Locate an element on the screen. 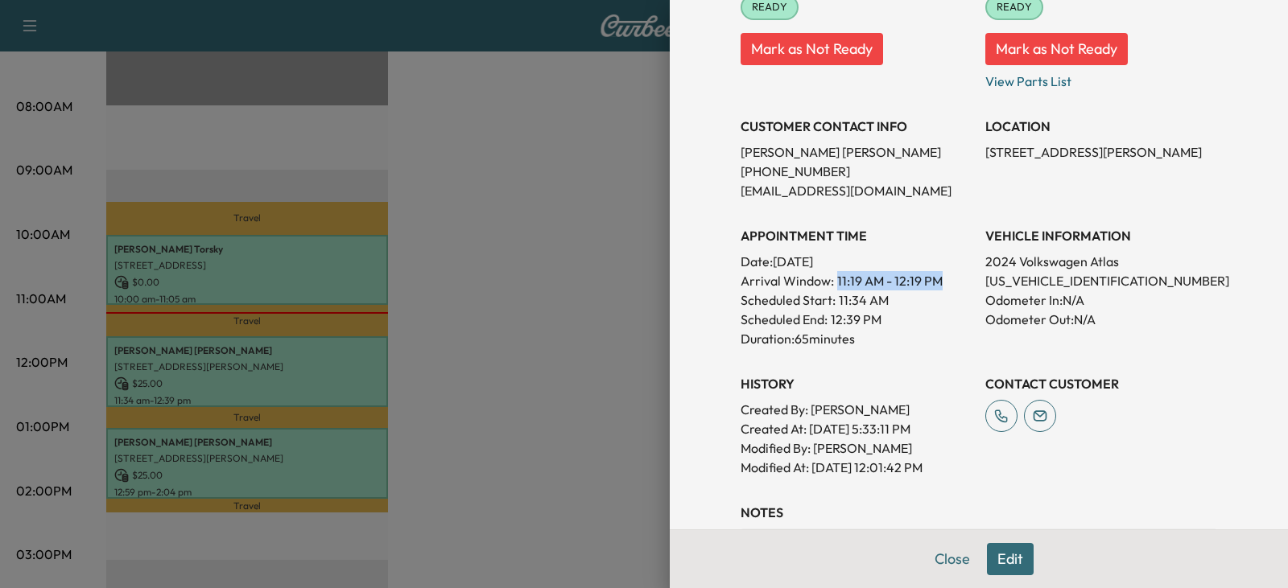 The height and width of the screenshot is (588, 1288). p: 2024 Volkswagen Atlas is located at coordinates (1101, 262).